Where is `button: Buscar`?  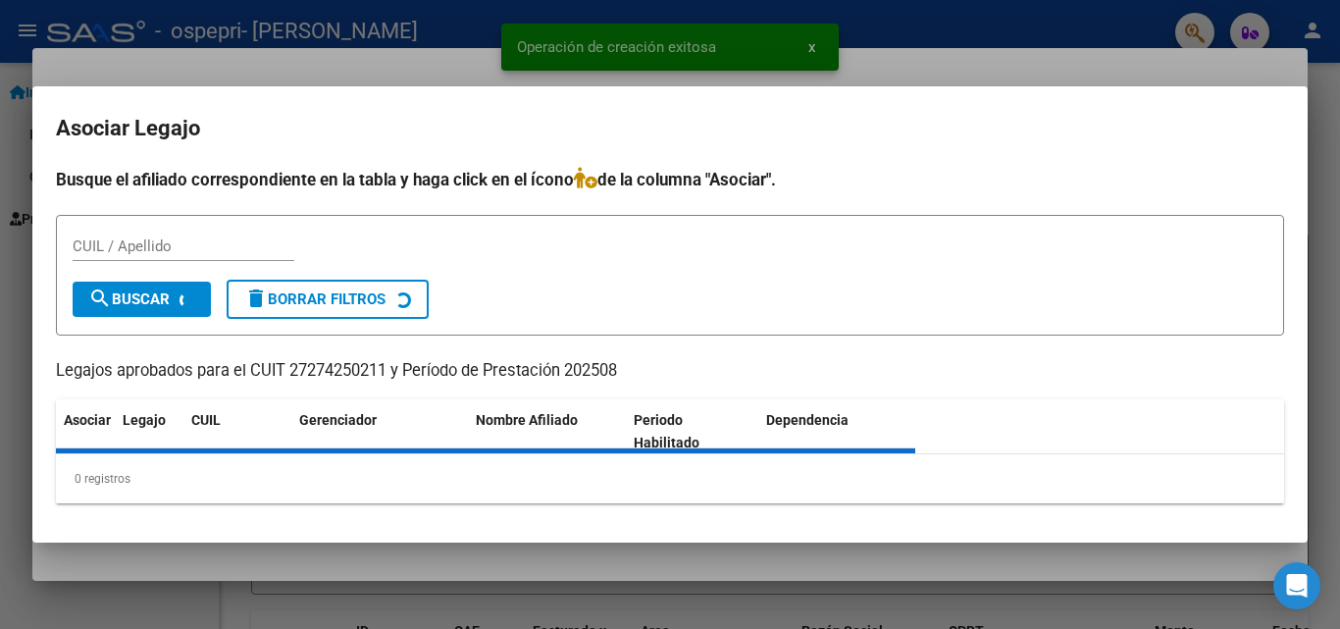
button: Buscar is located at coordinates (141, 299).